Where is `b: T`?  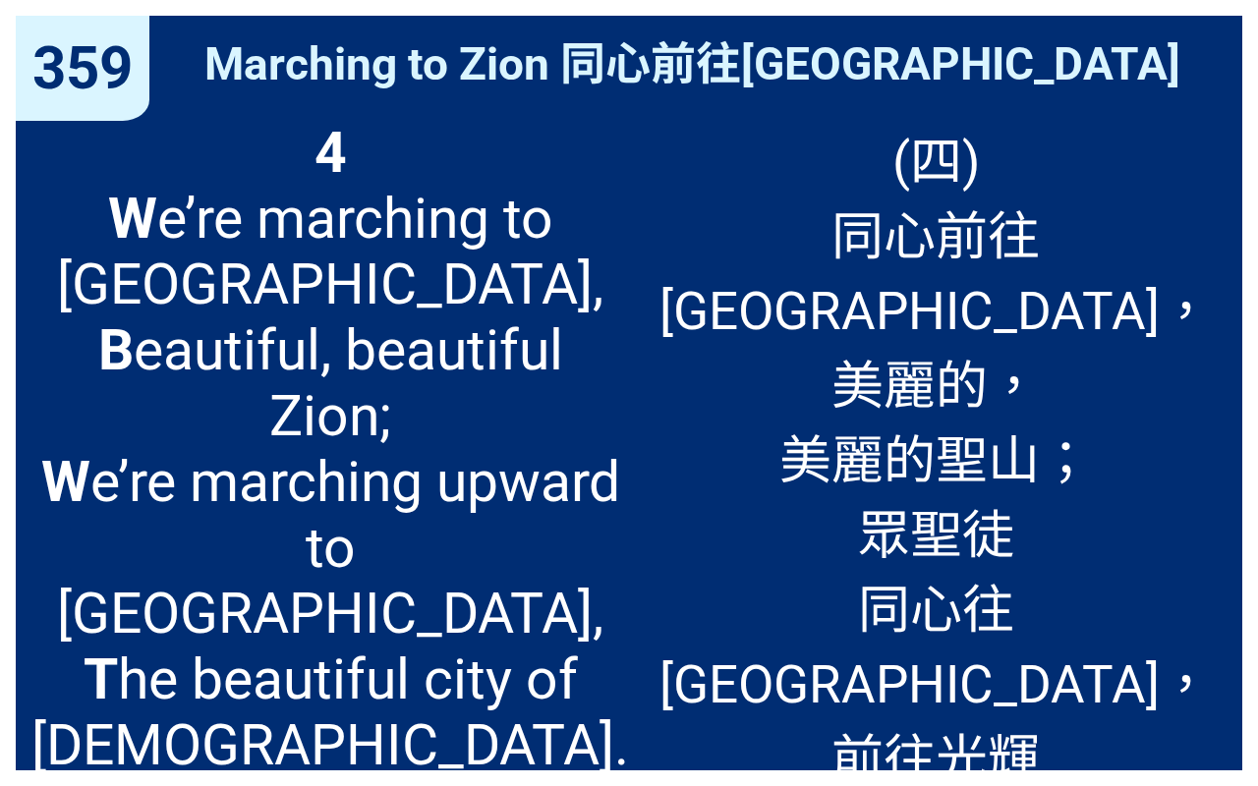
b: T is located at coordinates (100, 679).